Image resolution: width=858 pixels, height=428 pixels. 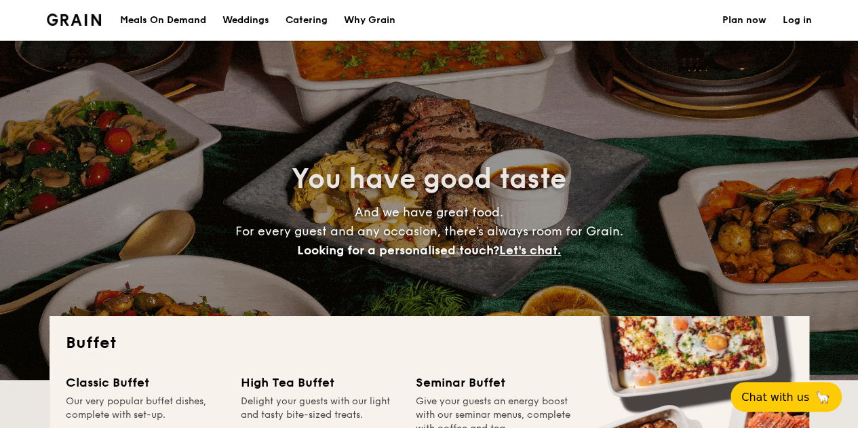 I want to click on div: Seminar Buffet, so click(x=495, y=383).